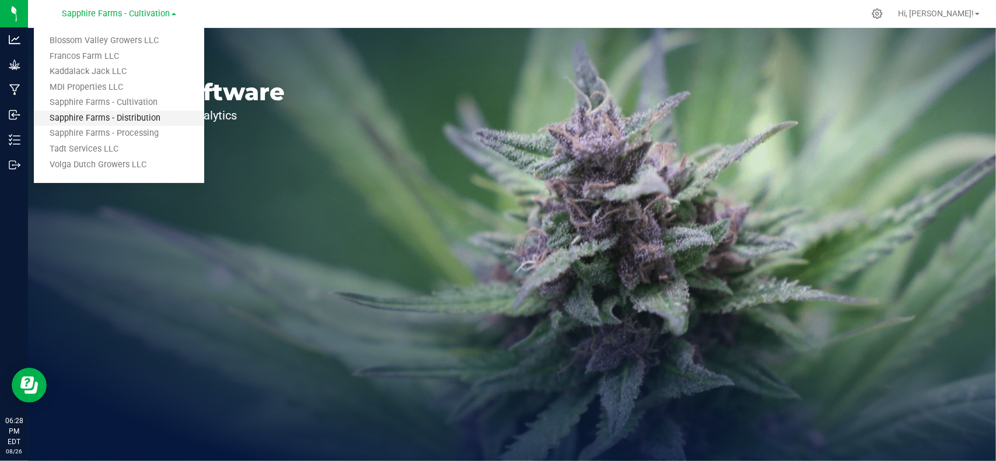 The width and height of the screenshot is (996, 461). What do you see at coordinates (15, 115) in the screenshot?
I see `inline-svg: Inbound` at bounding box center [15, 115].